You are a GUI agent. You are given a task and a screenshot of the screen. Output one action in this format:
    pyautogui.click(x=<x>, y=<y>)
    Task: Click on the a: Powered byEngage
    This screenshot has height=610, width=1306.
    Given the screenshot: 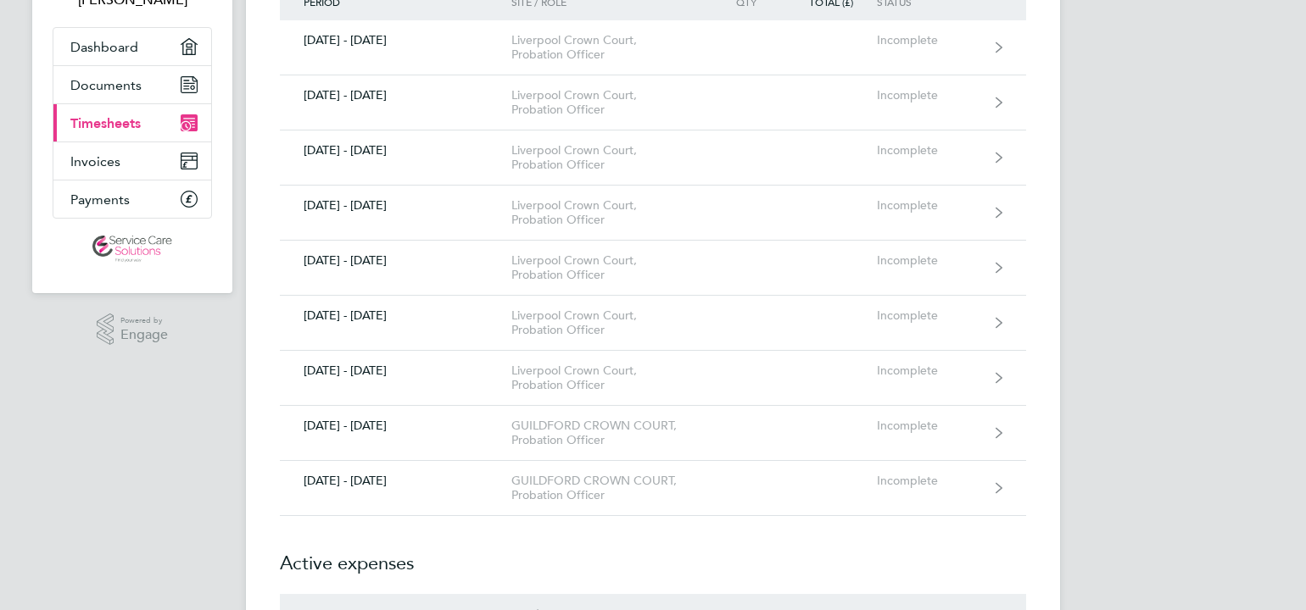 What is the action you would take?
    pyautogui.click(x=132, y=330)
    